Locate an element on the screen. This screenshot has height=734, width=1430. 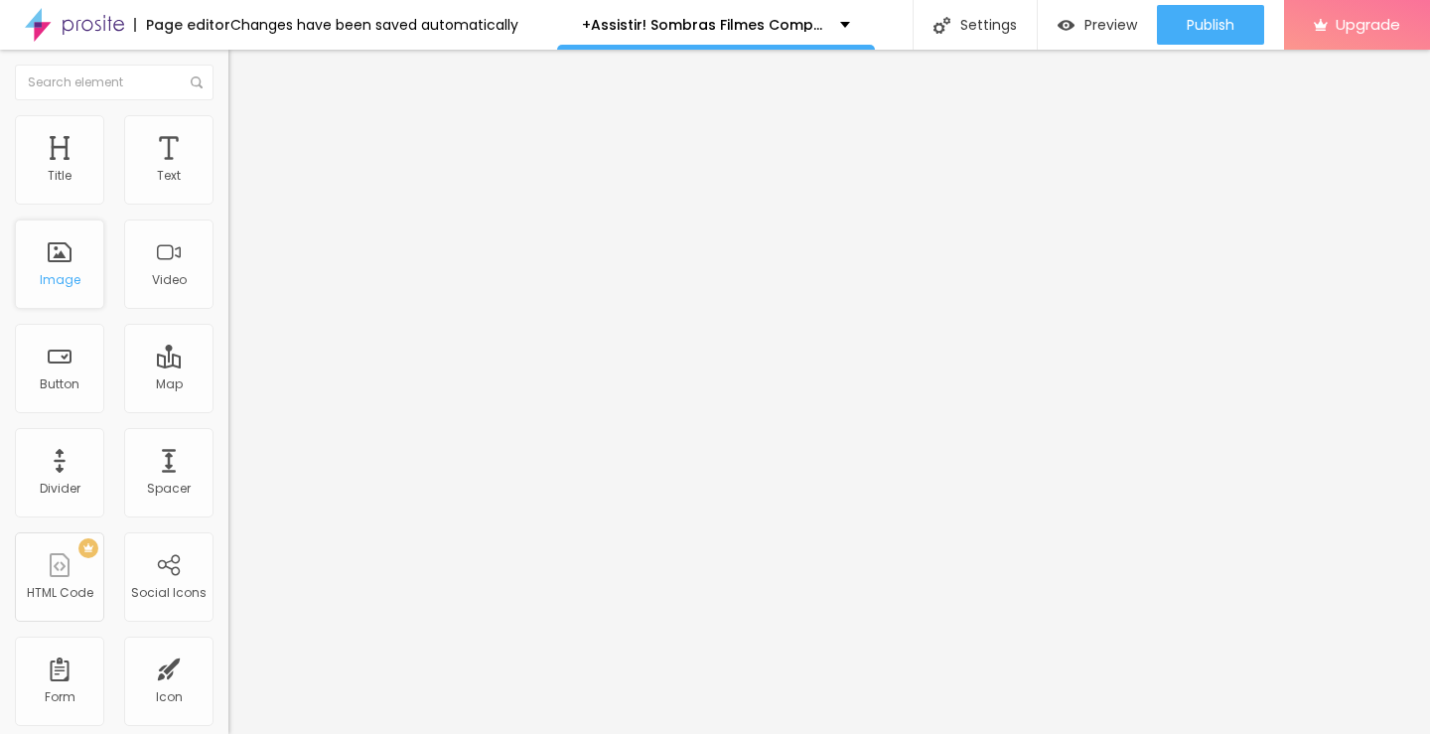
img: view-1.svg is located at coordinates (1066, 25).